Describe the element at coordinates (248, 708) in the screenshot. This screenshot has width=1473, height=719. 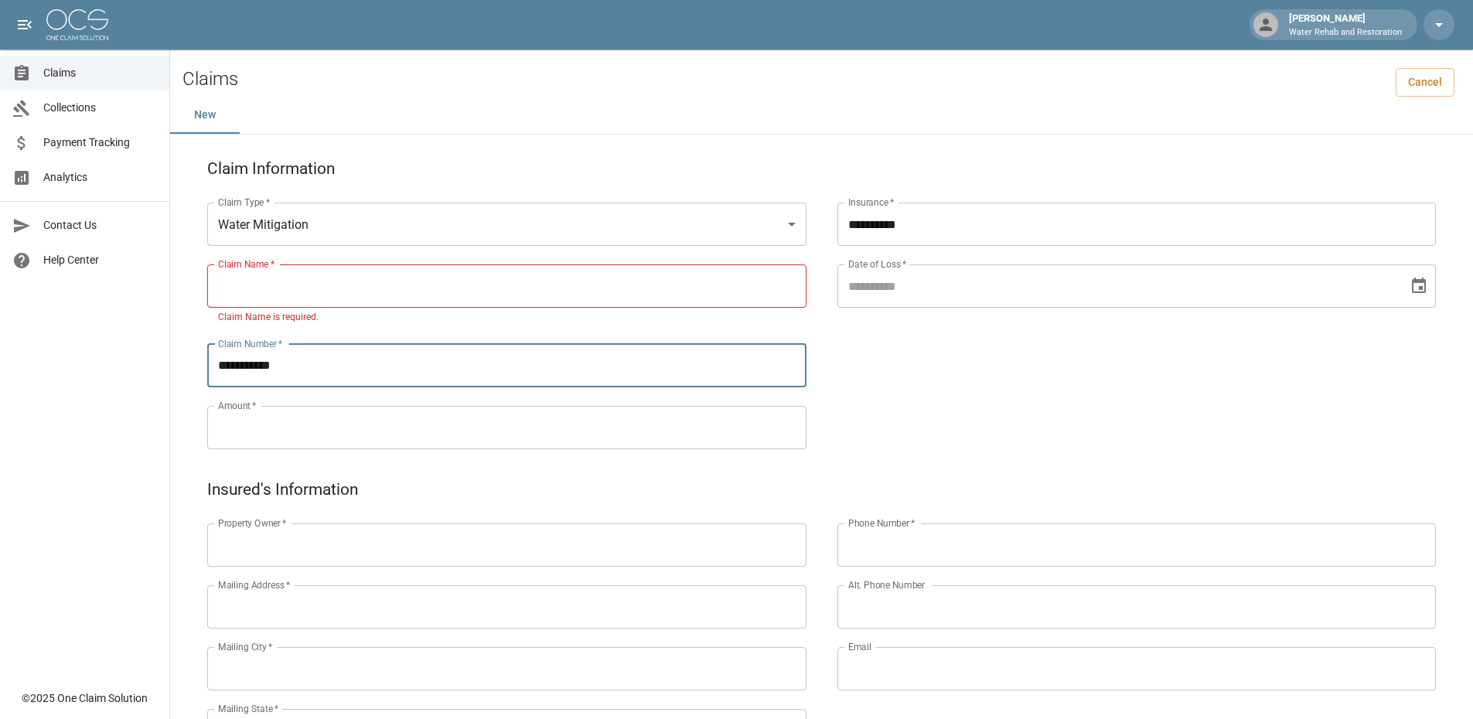
I see `label: Mailing State` at that location.